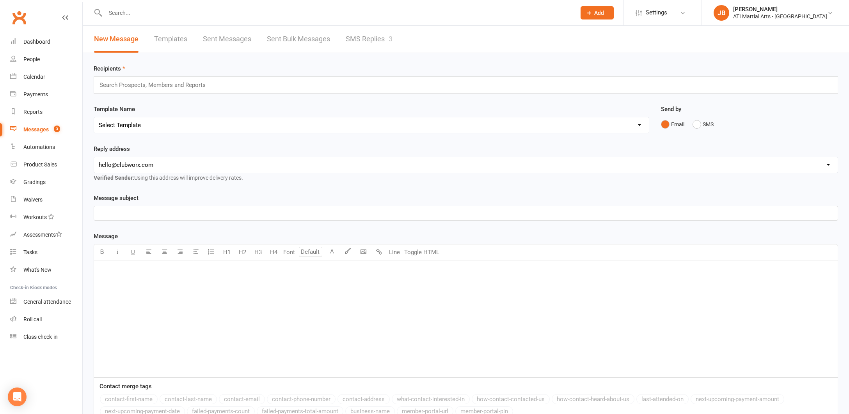 Image resolution: width=849 pixels, height=414 pixels. Describe the element at coordinates (39, 147) in the screenshot. I see `div: Automations` at that location.